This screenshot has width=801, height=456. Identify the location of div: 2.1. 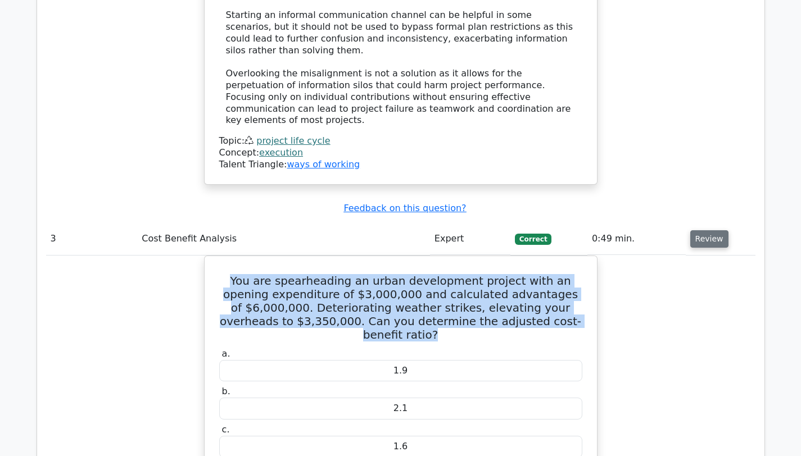
(401, 409).